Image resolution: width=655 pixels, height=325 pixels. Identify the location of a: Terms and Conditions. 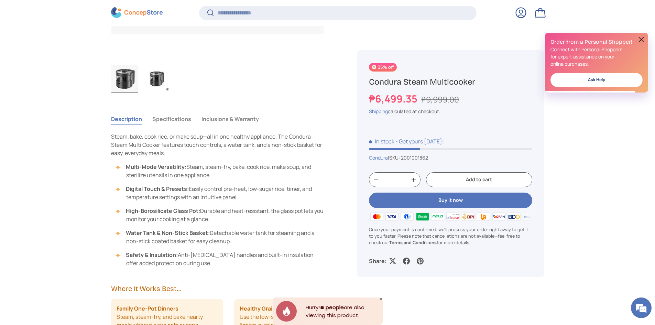
(413, 243).